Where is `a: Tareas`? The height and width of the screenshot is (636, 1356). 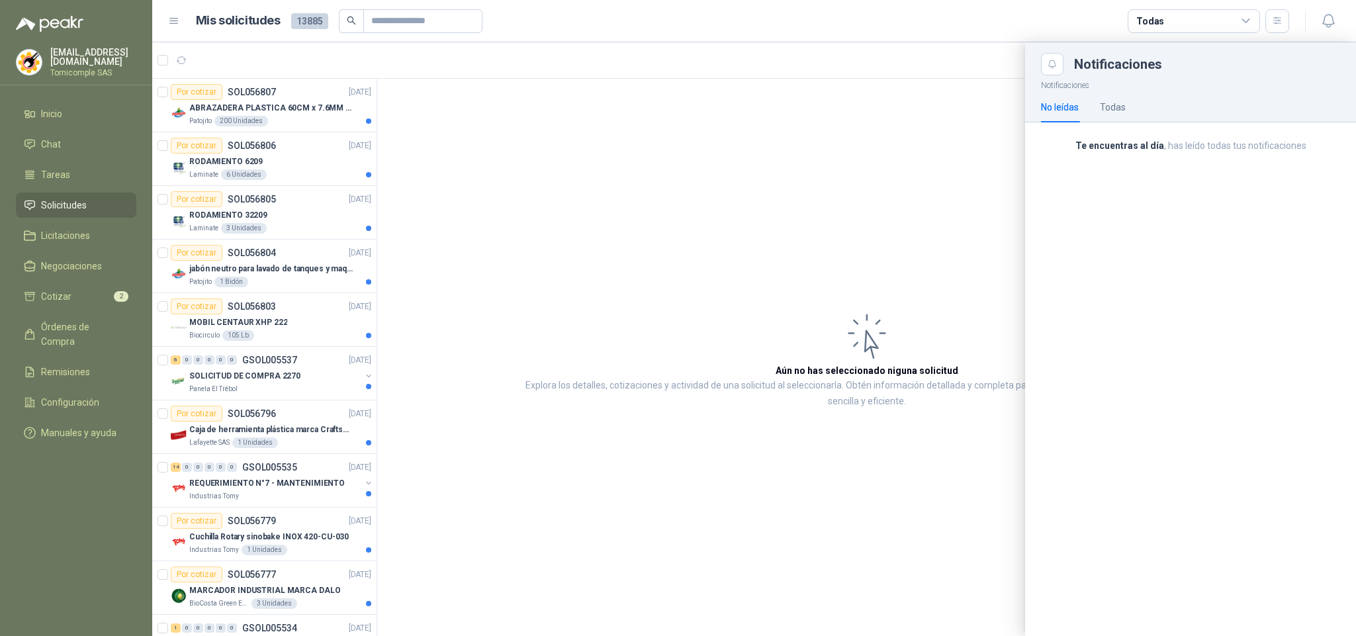
a: Tareas is located at coordinates (76, 175).